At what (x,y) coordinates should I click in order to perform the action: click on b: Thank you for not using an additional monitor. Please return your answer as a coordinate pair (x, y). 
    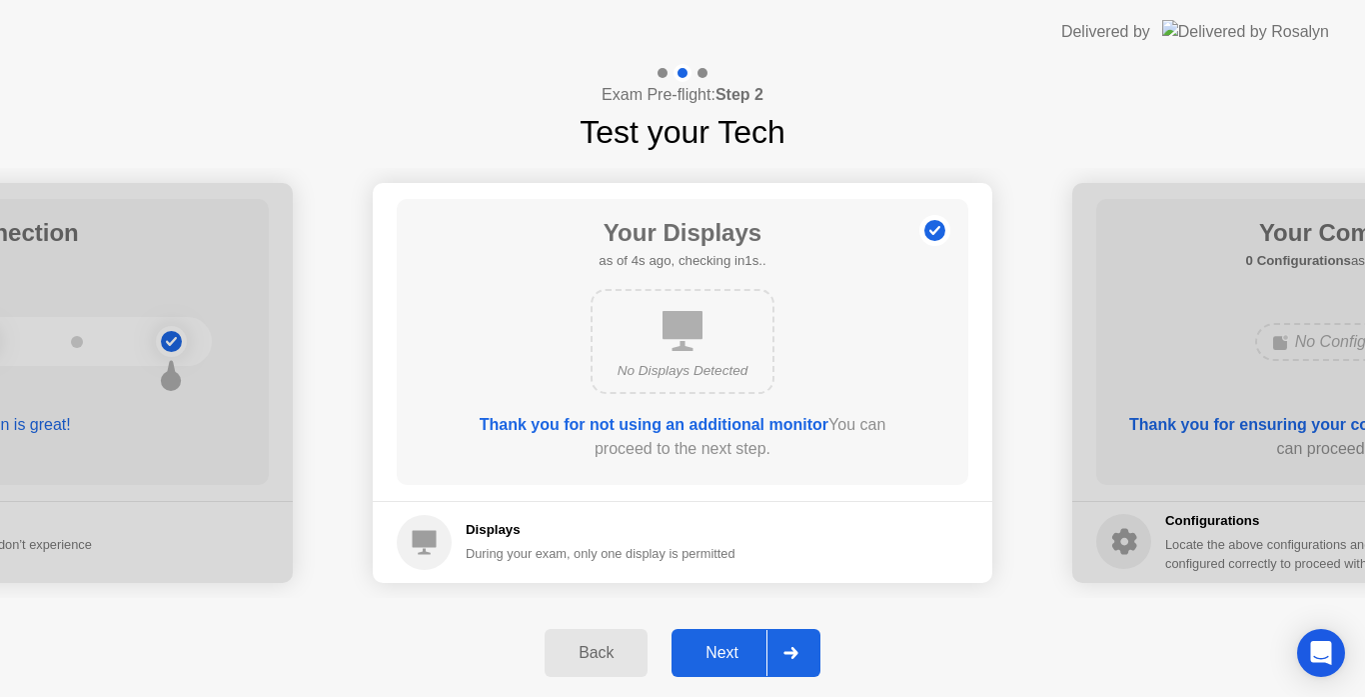
    Looking at the image, I should click on (654, 424).